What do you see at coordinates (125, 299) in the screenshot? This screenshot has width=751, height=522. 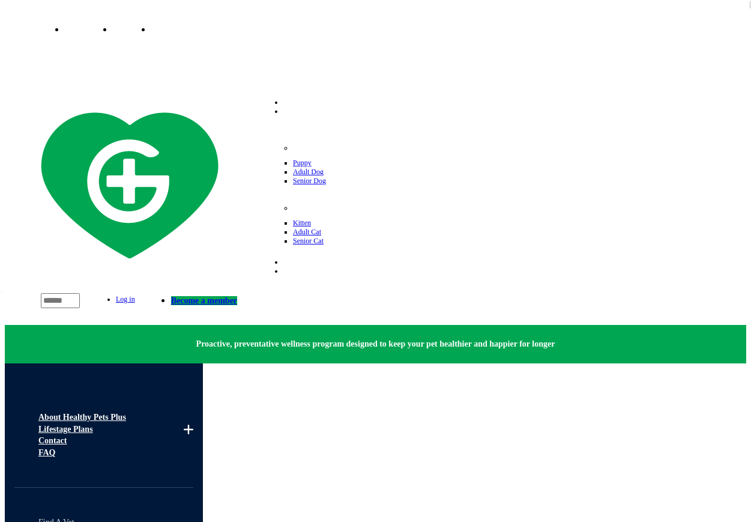 I see `a: Log in` at bounding box center [125, 299].